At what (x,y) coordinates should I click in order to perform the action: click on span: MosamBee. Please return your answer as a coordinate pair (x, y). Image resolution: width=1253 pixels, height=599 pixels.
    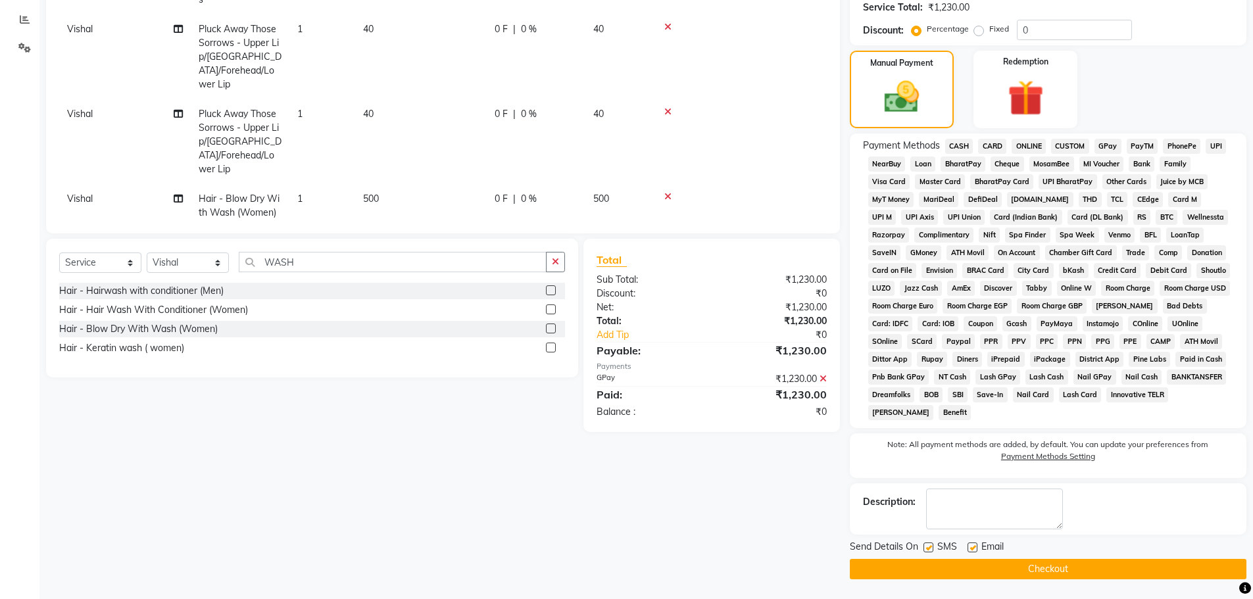
    Looking at the image, I should click on (1051, 164).